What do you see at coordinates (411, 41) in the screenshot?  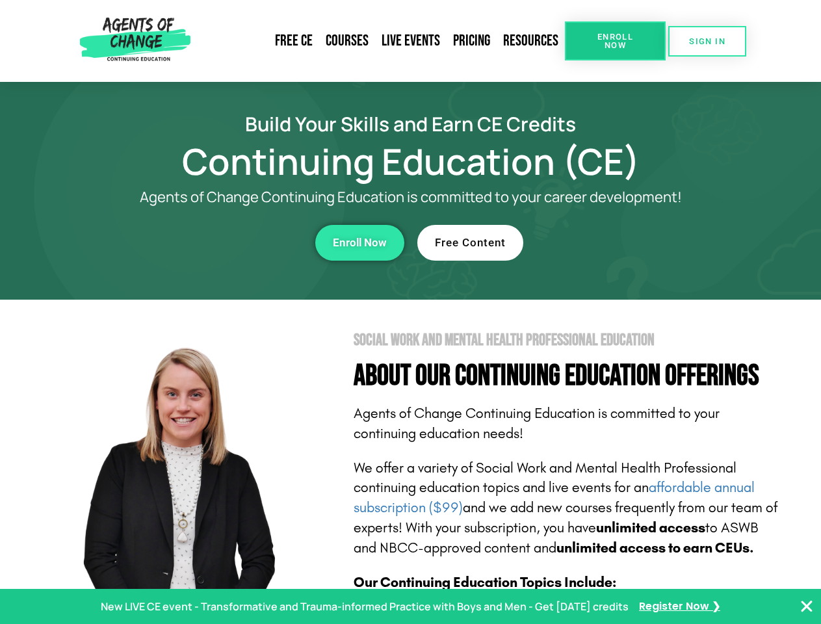 I see `a: Live Events` at bounding box center [411, 41].